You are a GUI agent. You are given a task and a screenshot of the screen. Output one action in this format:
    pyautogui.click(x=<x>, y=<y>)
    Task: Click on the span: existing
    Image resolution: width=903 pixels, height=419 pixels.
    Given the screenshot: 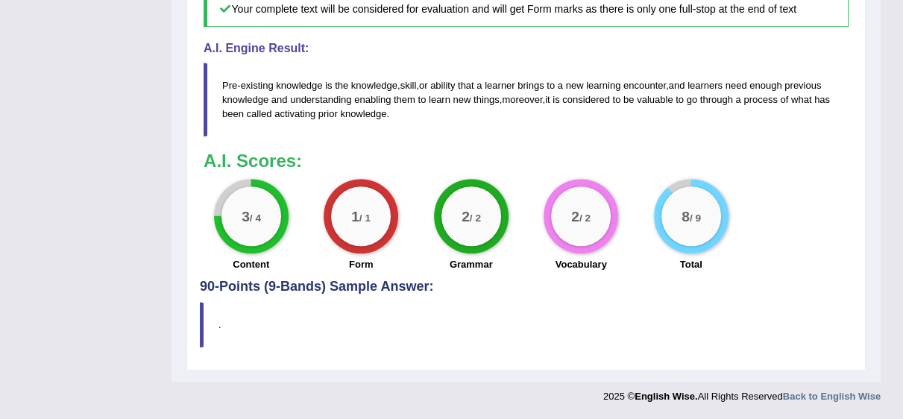 What is the action you would take?
    pyautogui.click(x=257, y=85)
    